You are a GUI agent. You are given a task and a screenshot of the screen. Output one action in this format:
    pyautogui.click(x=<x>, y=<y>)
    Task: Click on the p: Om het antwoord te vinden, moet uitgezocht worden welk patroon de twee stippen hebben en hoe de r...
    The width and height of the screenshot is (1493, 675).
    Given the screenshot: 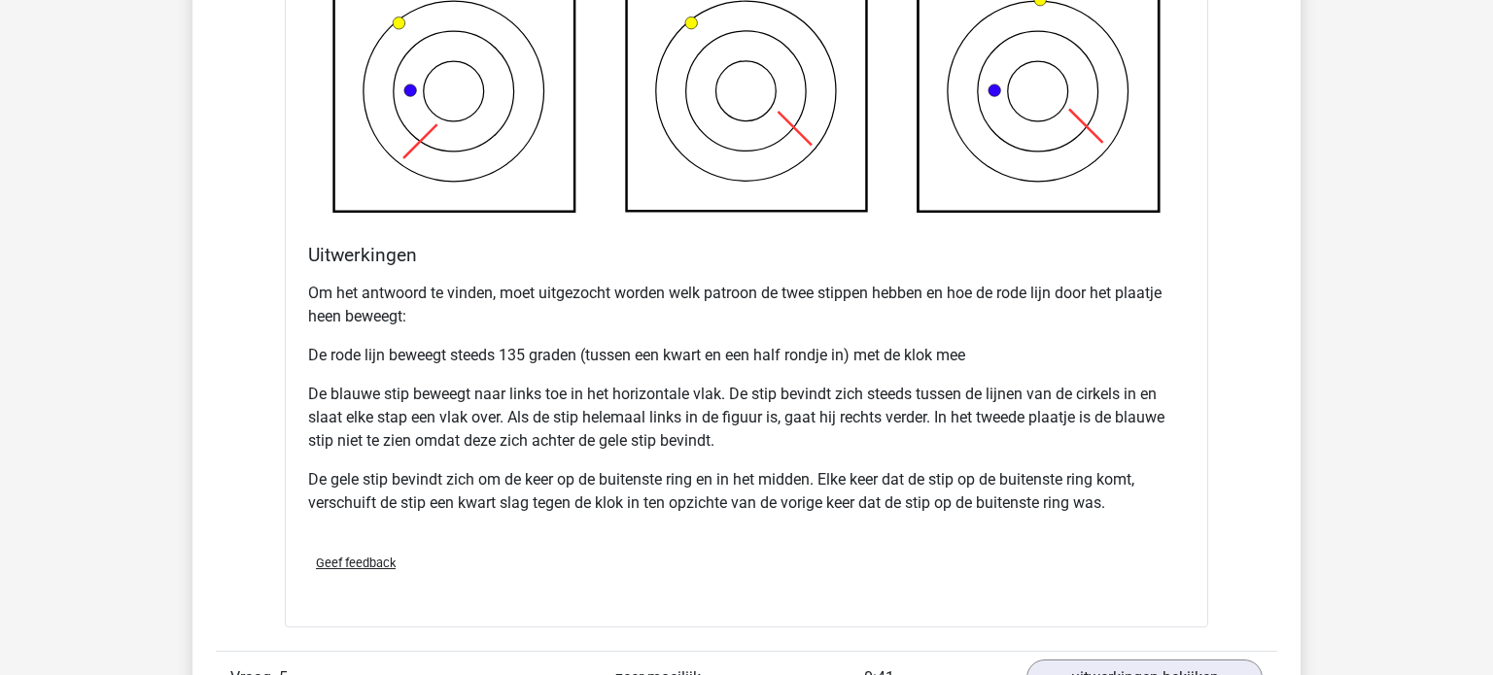 What is the action you would take?
    pyautogui.click(x=746, y=305)
    